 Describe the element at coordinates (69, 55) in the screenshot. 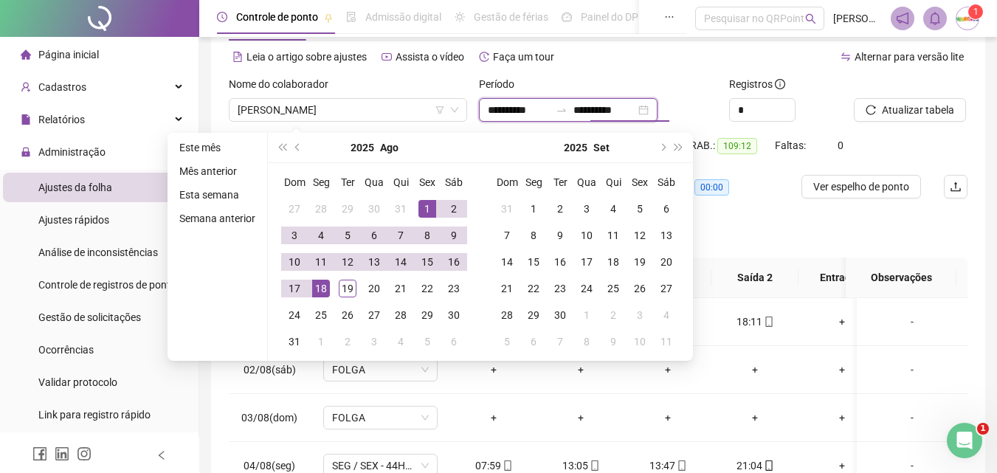

I see `span: Página inicial` at that location.